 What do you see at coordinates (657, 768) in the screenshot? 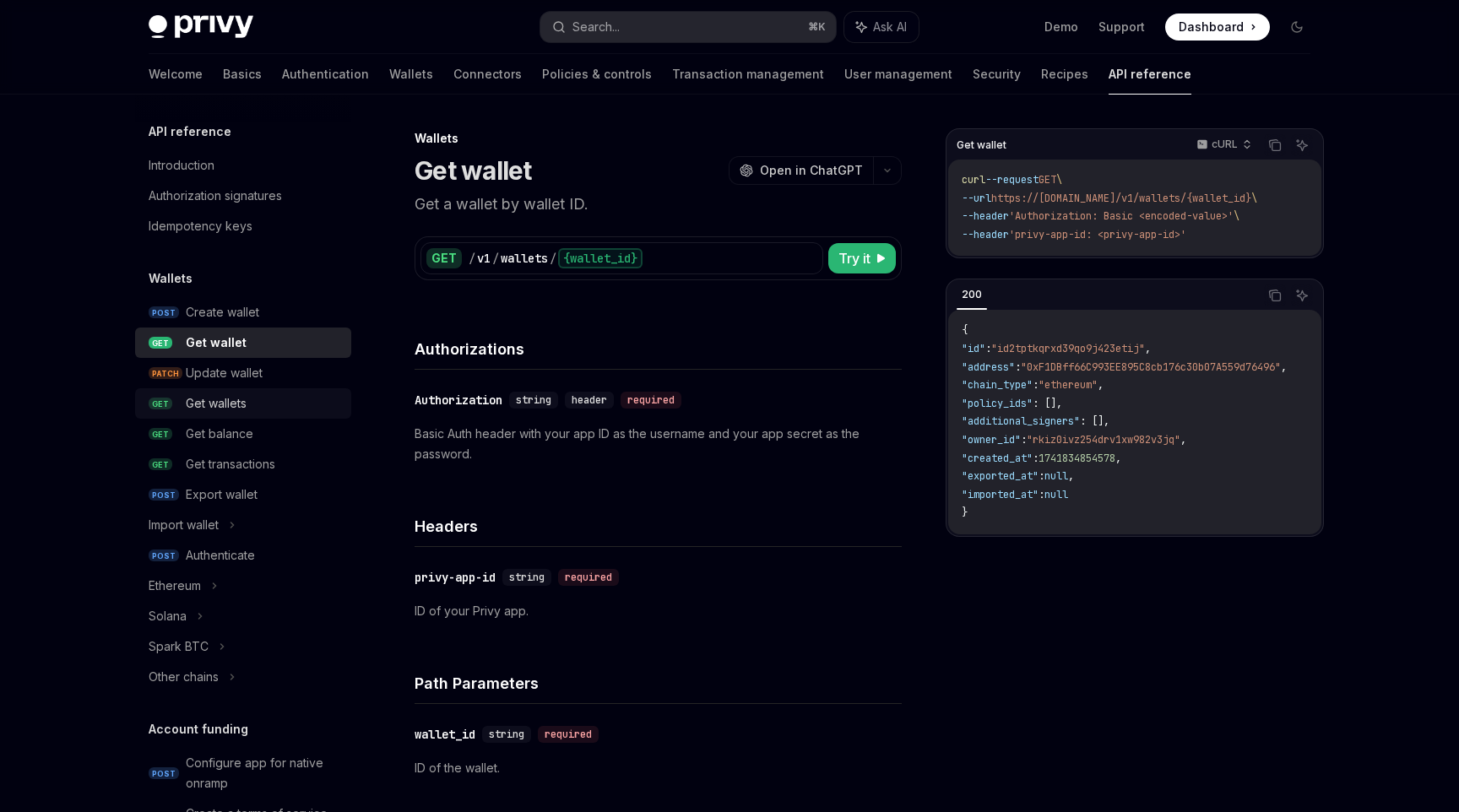
I see `p: ID of the wallet.` at bounding box center [657, 768].